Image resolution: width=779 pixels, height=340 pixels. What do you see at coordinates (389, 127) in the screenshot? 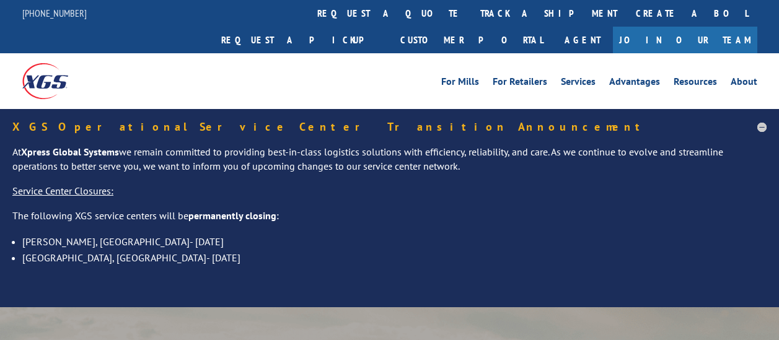
I see `h5: XGS Operational Service Center Transition Announcement` at bounding box center [389, 127].